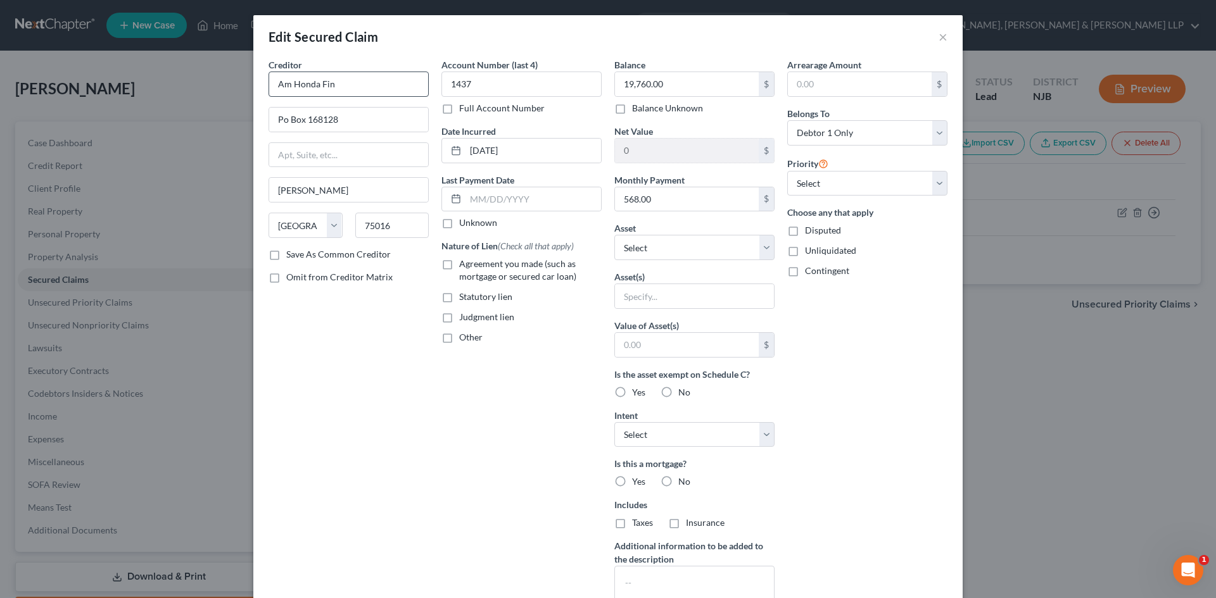  What do you see at coordinates (348, 155) in the screenshot?
I see `input: Apt, Suite, etc...` at bounding box center [348, 155].